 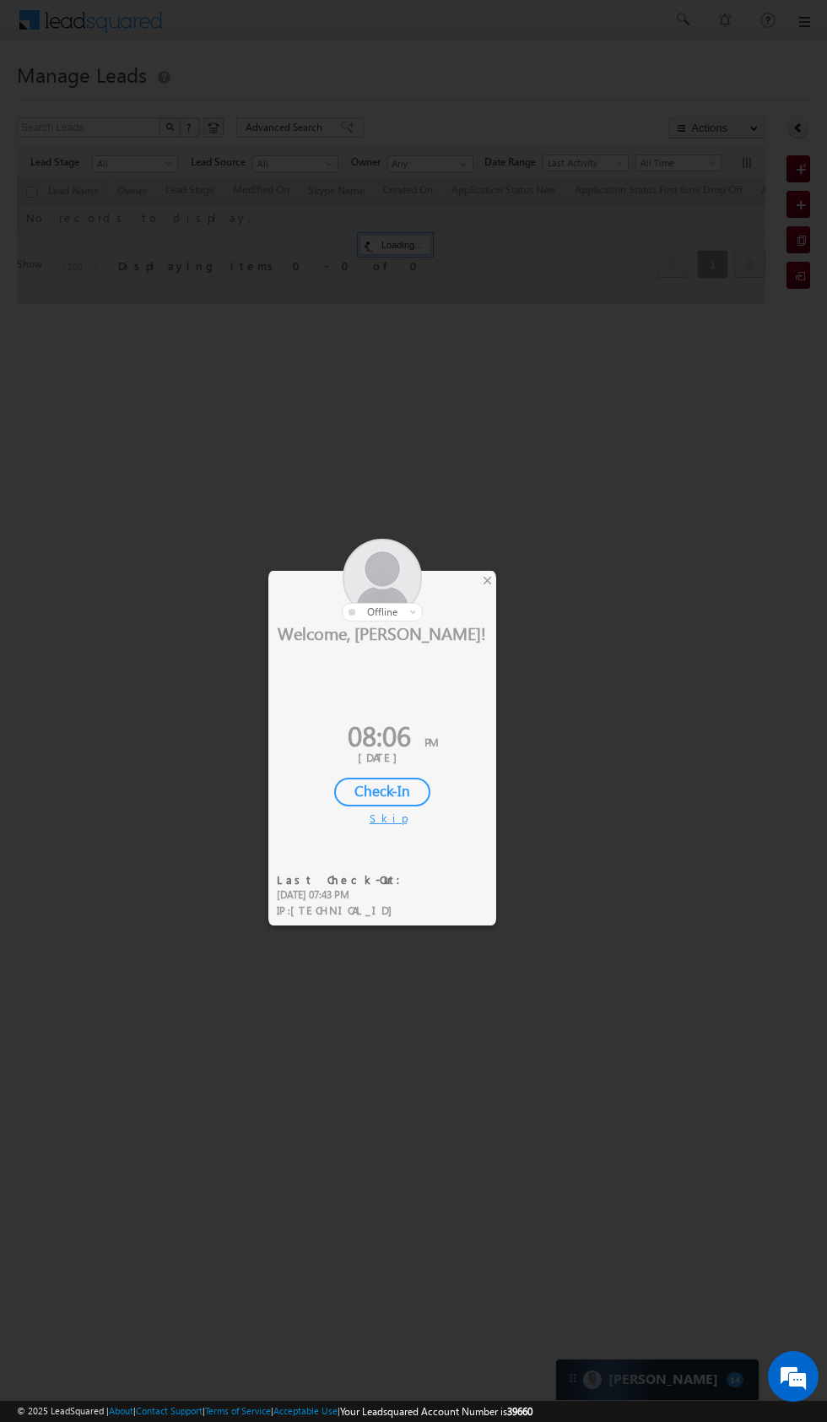 I want to click on span: 39660, so click(x=520, y=1411).